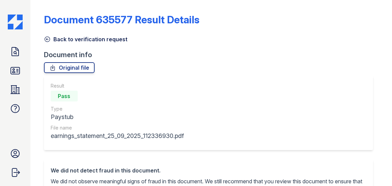 This screenshot has width=392, height=186. Describe the element at coordinates (117, 117) in the screenshot. I see `div: Paystub` at that location.